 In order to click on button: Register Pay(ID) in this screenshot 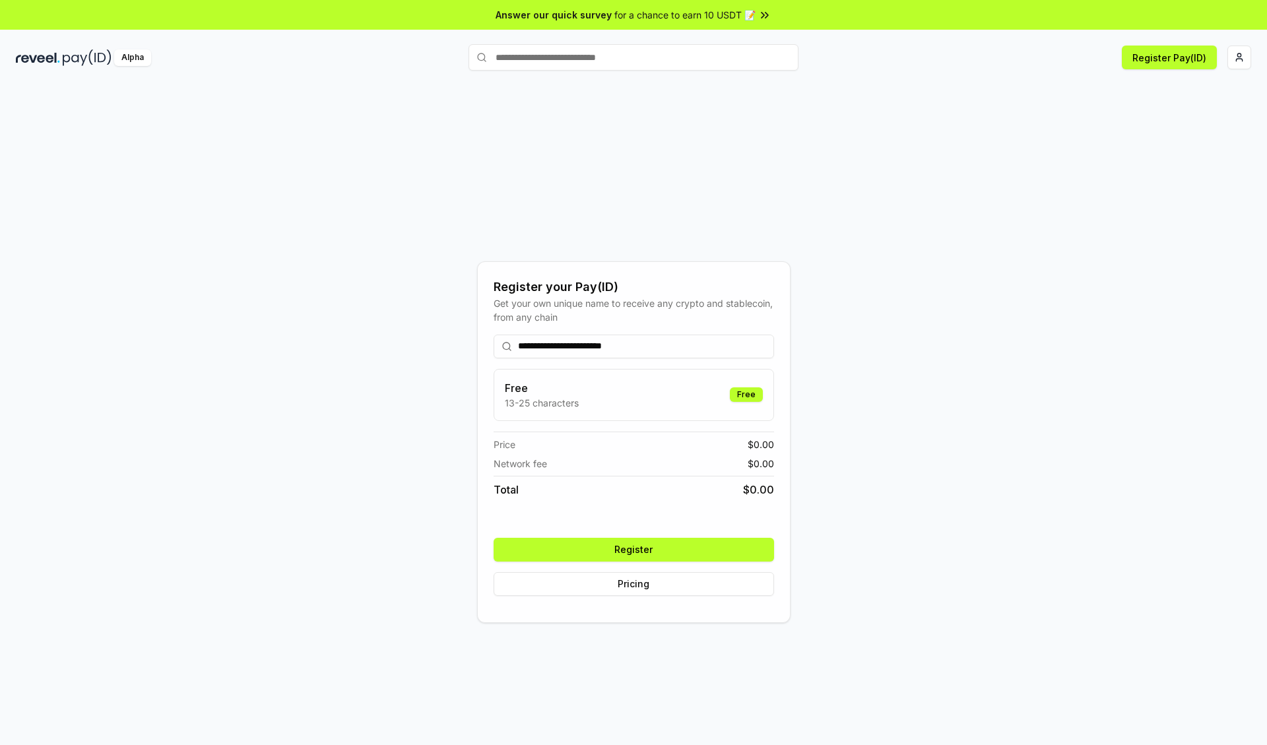, I will do `click(1170, 57)`.